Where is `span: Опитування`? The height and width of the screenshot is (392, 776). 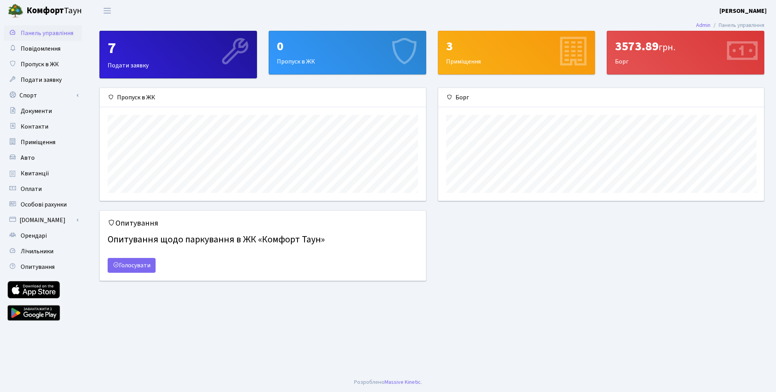
span: Опитування is located at coordinates (37, 267).